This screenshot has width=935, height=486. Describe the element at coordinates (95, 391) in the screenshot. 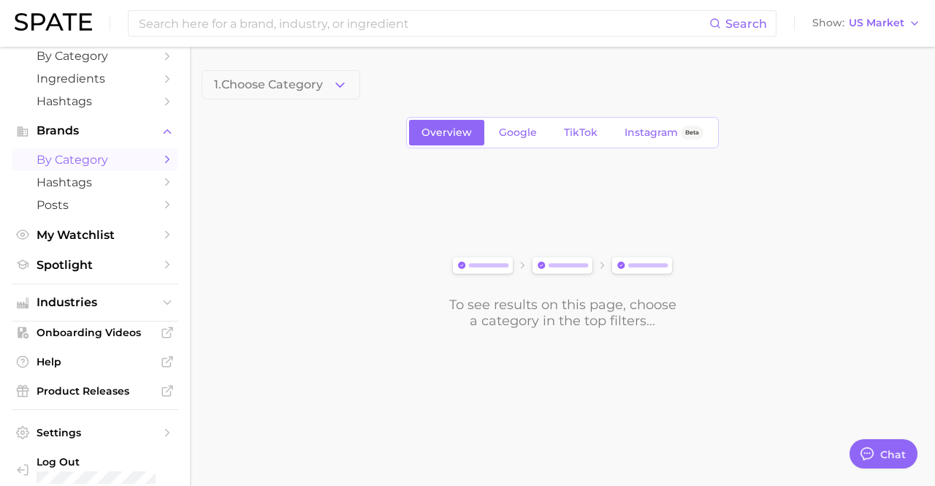

I see `a: Product Releases` at that location.